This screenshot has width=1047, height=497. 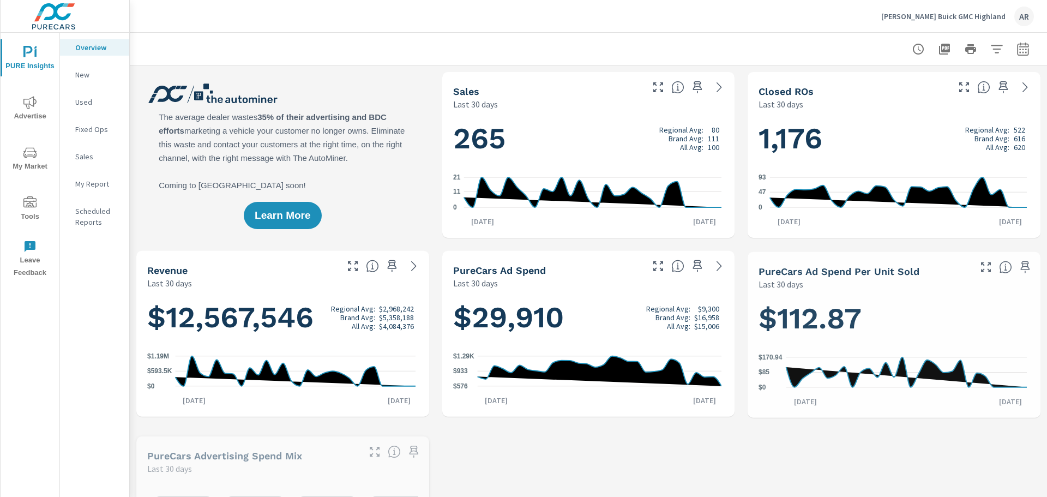 I want to click on h5: PureCars Ad Spend Per Unit Sold, so click(x=838, y=271).